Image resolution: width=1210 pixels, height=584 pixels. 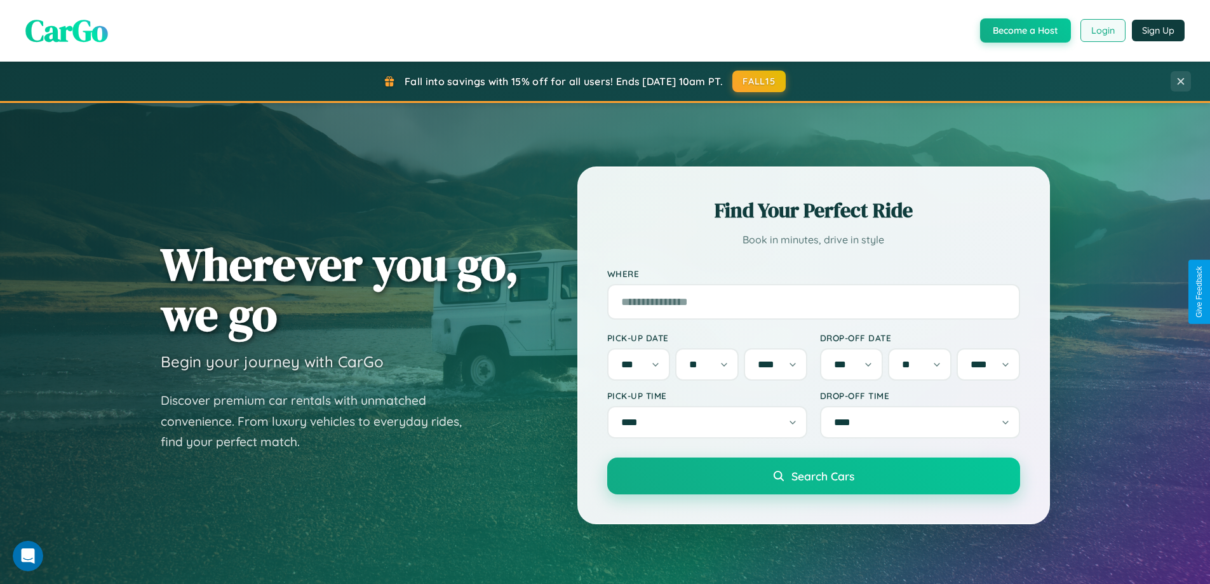 I want to click on label: Drop-off Date, so click(x=919, y=337).